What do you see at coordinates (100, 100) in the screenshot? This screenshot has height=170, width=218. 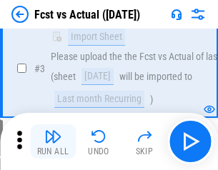 I see `div: Last month Recurring` at bounding box center [100, 100].